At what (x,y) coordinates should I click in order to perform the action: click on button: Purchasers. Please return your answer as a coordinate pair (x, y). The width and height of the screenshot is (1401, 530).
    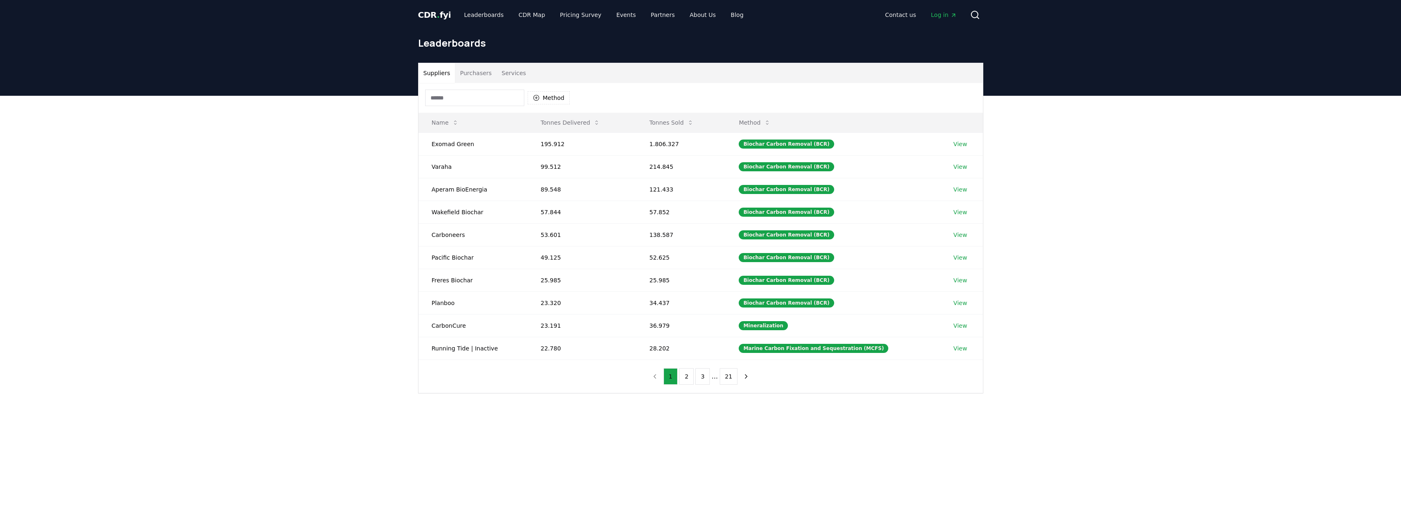
    Looking at the image, I should click on (475, 73).